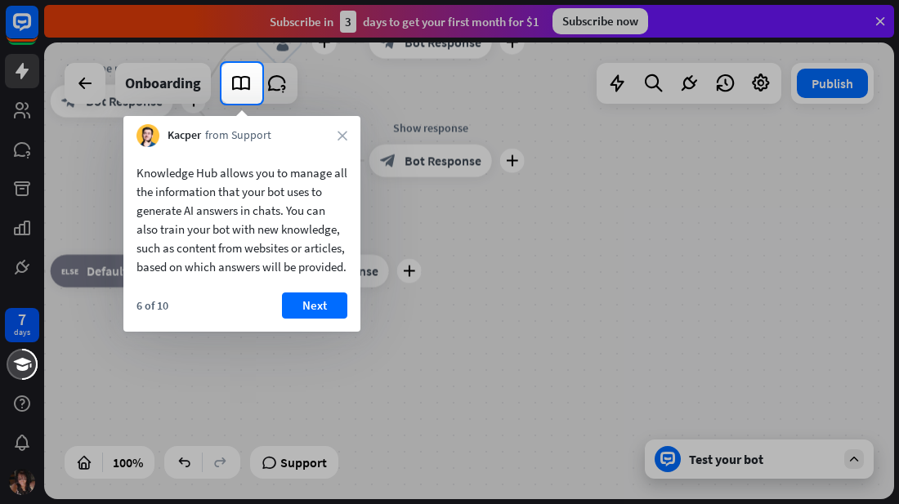 Image resolution: width=899 pixels, height=504 pixels. What do you see at coordinates (343, 136) in the screenshot?
I see `i: close` at bounding box center [343, 136].